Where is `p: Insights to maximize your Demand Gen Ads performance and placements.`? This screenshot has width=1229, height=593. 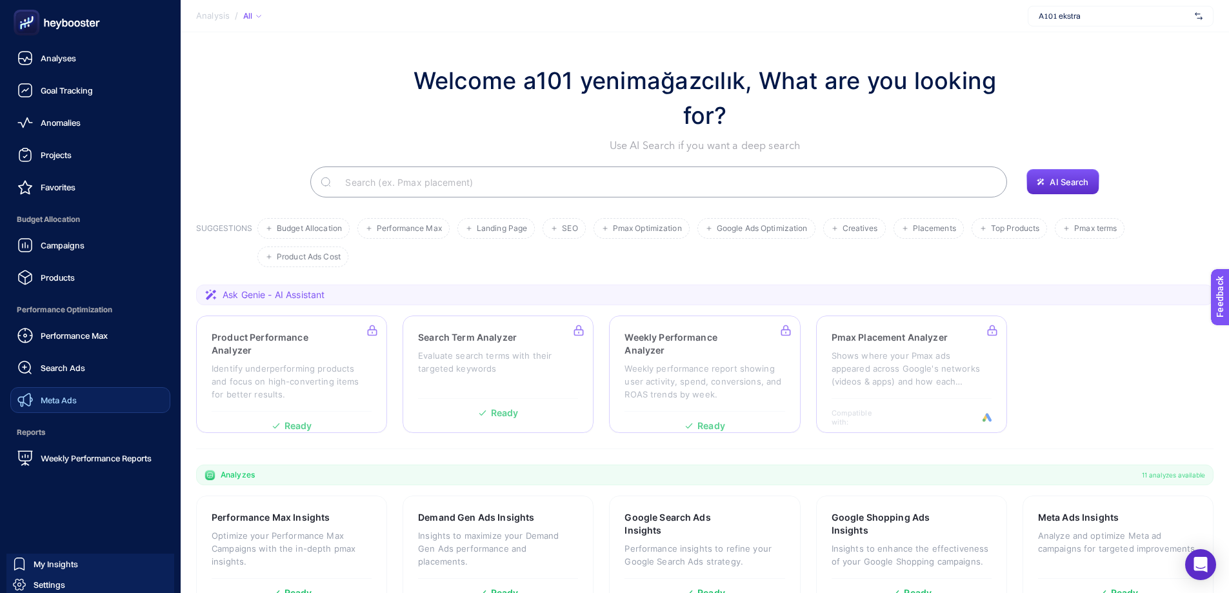 p: Insights to maximize your Demand Gen Ads performance and placements. is located at coordinates (498, 548).